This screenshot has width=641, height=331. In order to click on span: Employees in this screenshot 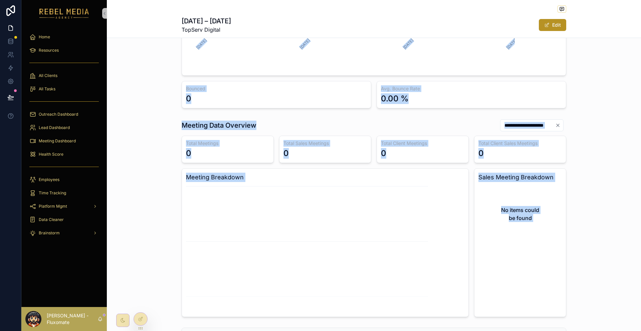, I will do `click(49, 180)`.